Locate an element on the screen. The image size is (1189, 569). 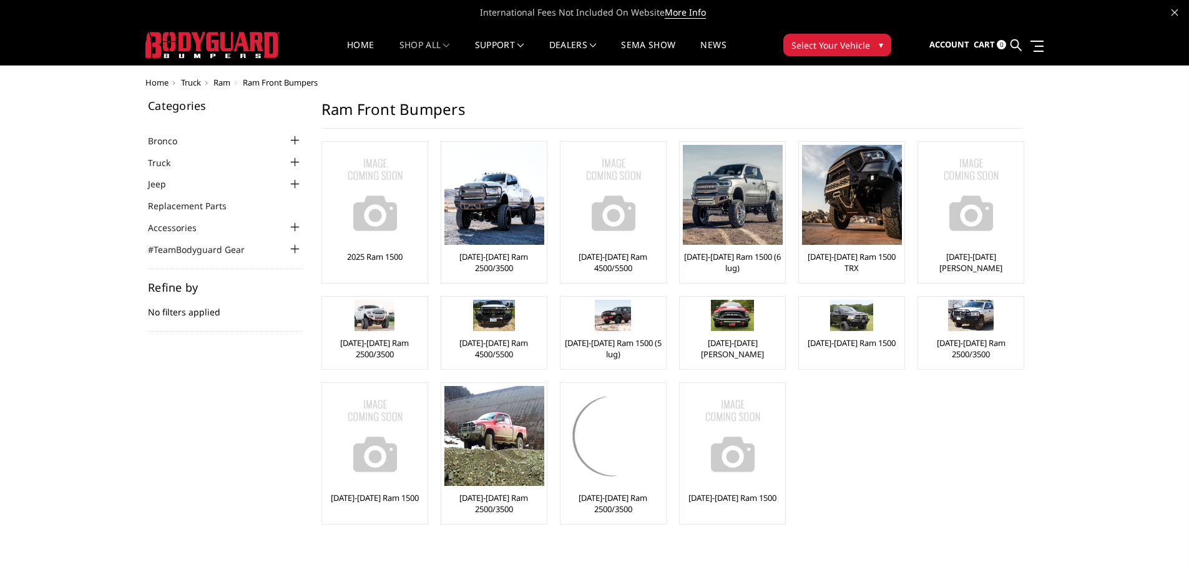
h1: Ram Front Bumpers is located at coordinates (672, 114).